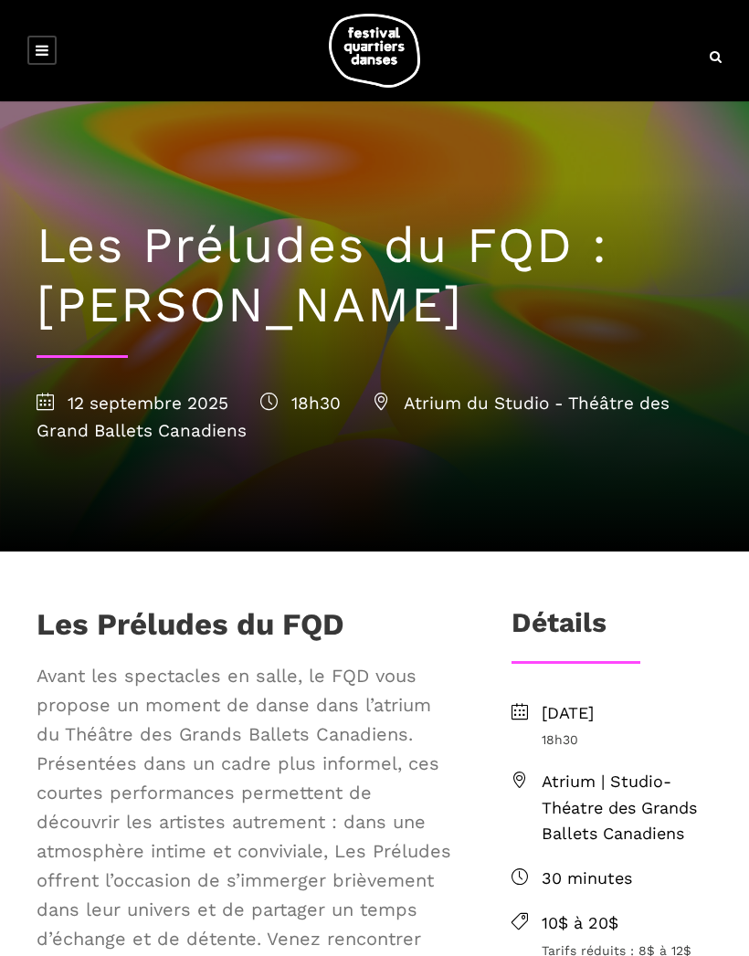 The height and width of the screenshot is (956, 749). I want to click on span: 30 minutes, so click(626, 879).